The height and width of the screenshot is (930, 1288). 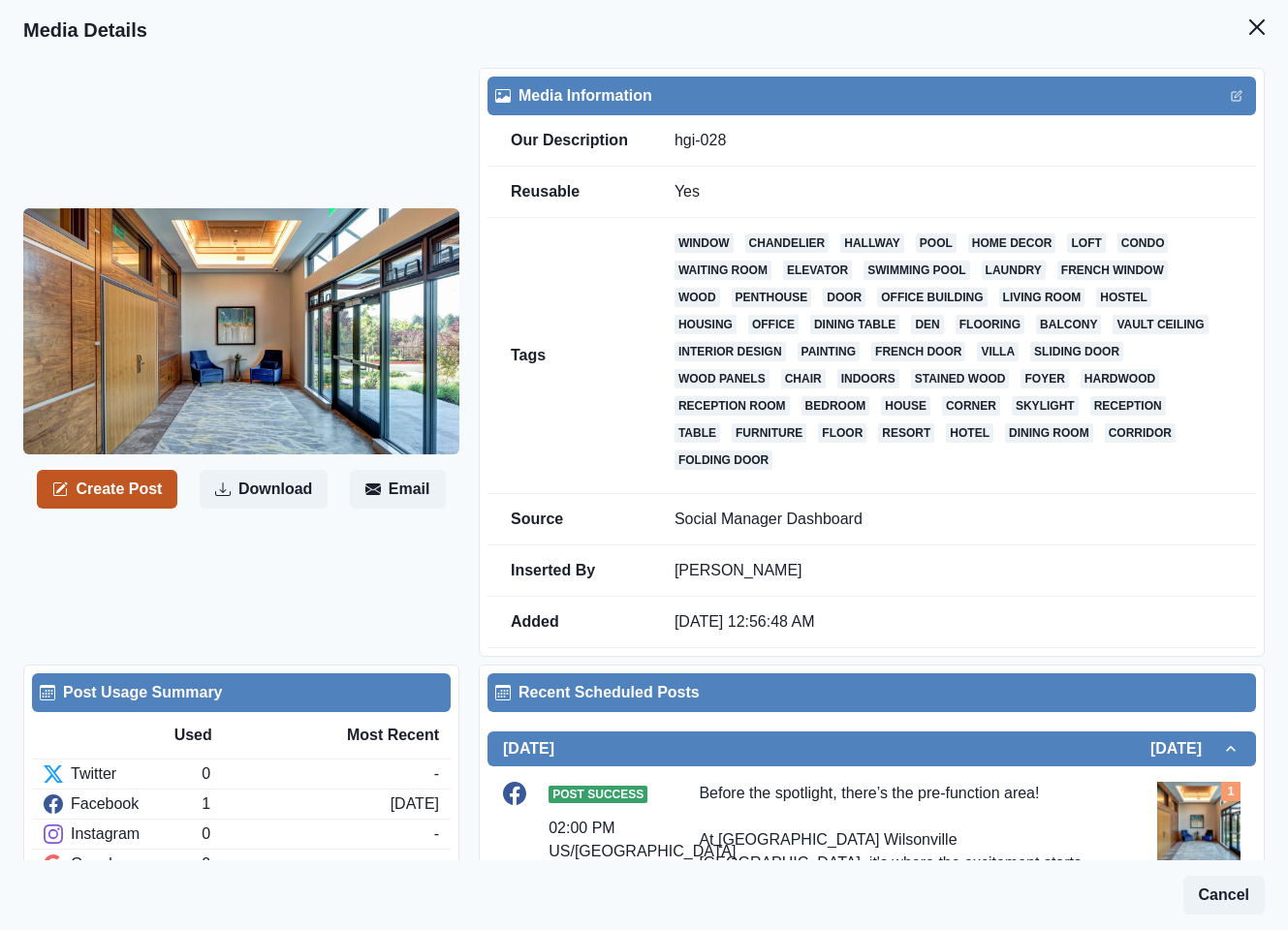 What do you see at coordinates (844, 297) in the screenshot?
I see `a: door` at bounding box center [844, 297].